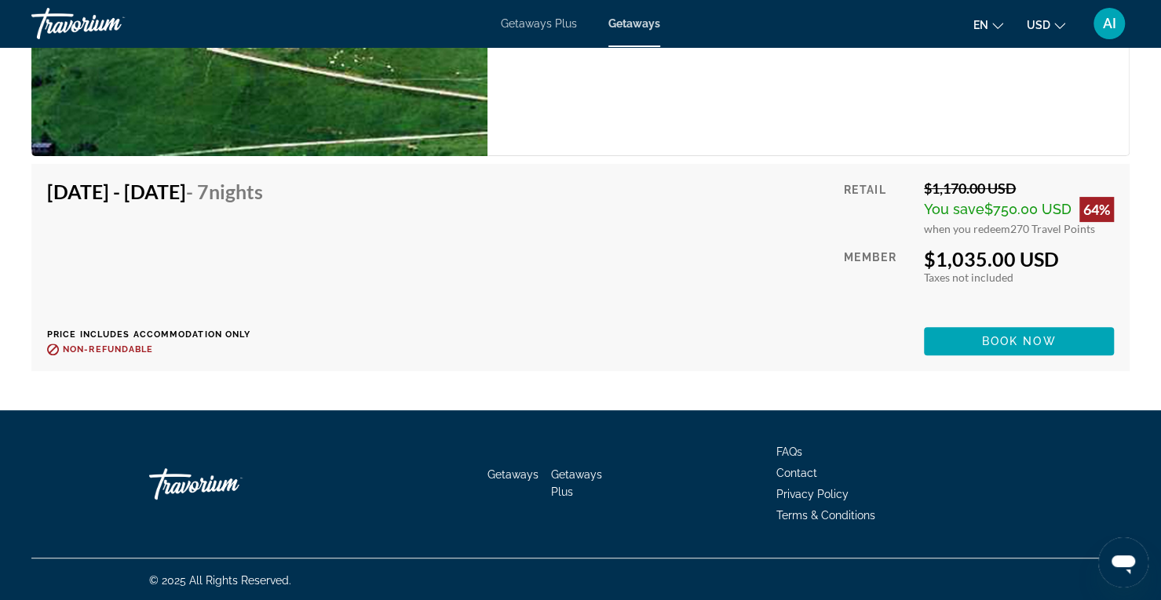  I want to click on span: Nights, so click(235, 191).